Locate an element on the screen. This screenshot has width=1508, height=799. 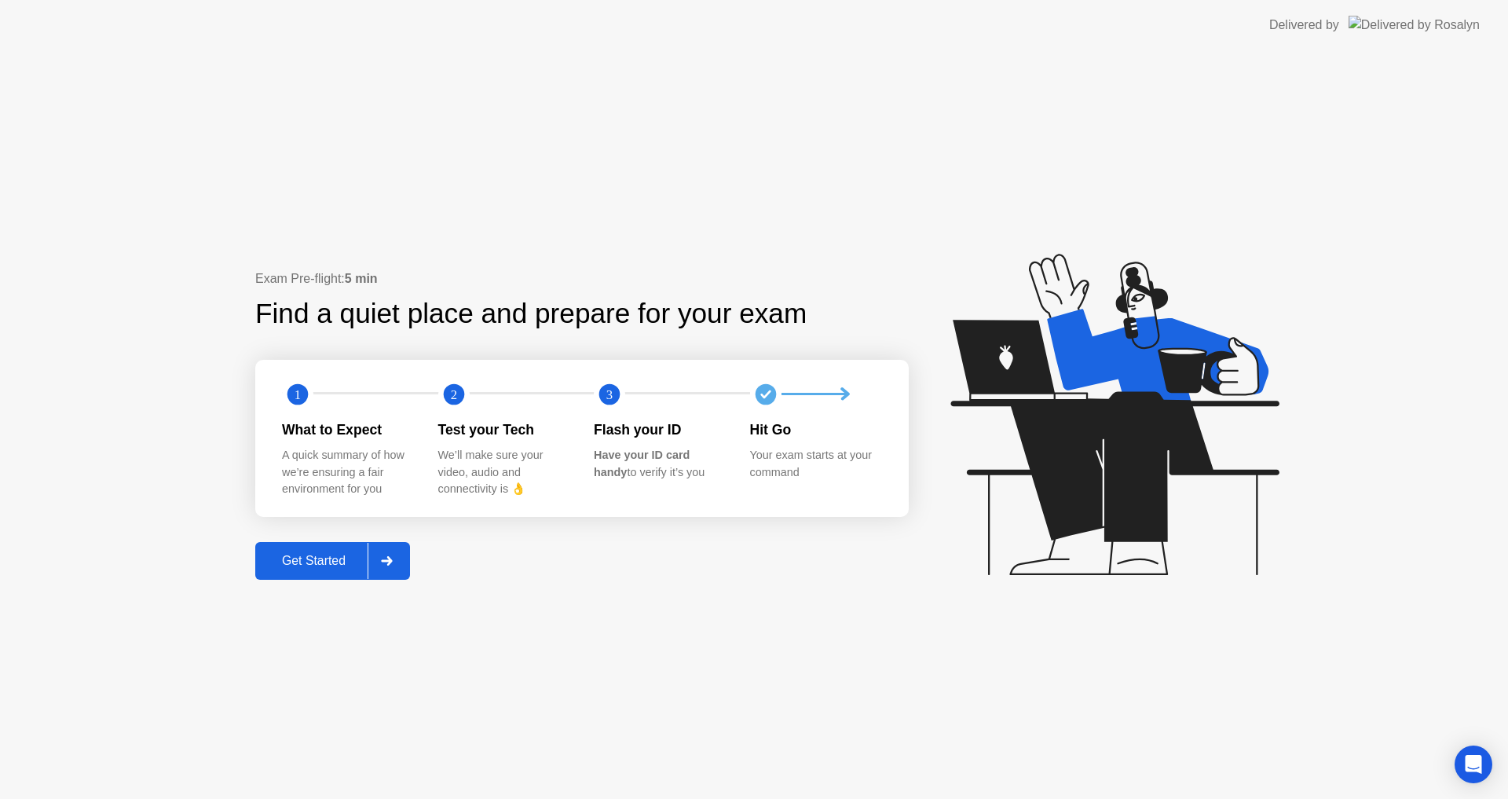
img: Delivered by Rosalyn is located at coordinates (1414, 24).